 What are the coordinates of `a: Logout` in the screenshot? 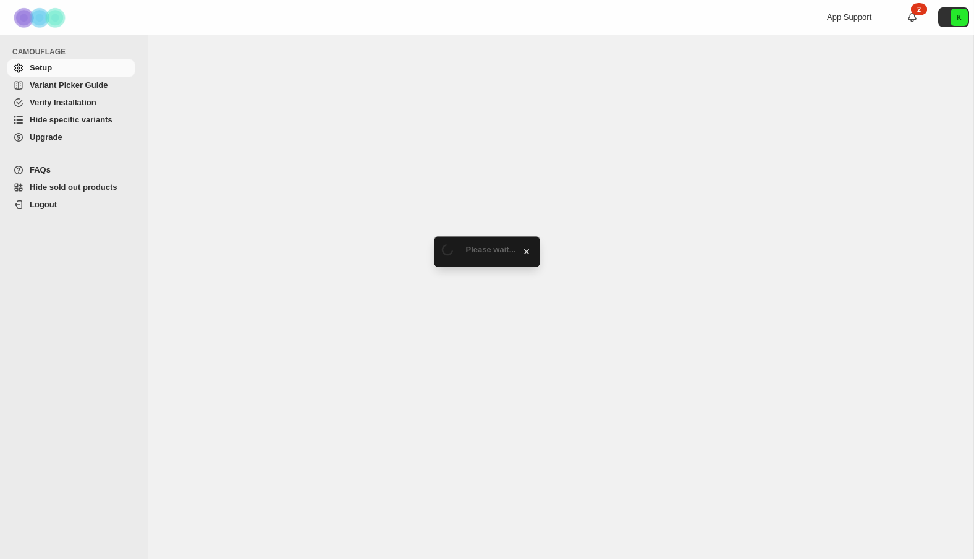 It's located at (71, 205).